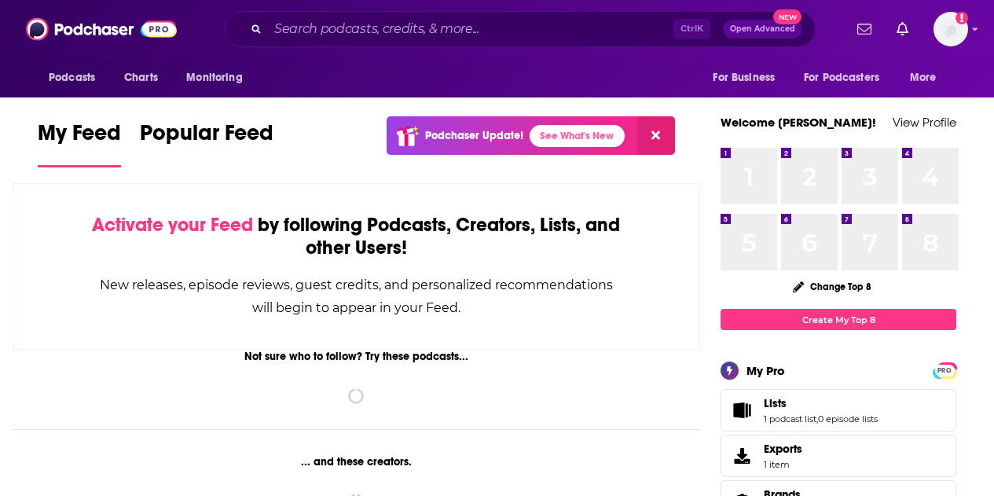  I want to click on img: Podchaser - Follow, Share and Rate Podcasts, so click(101, 29).